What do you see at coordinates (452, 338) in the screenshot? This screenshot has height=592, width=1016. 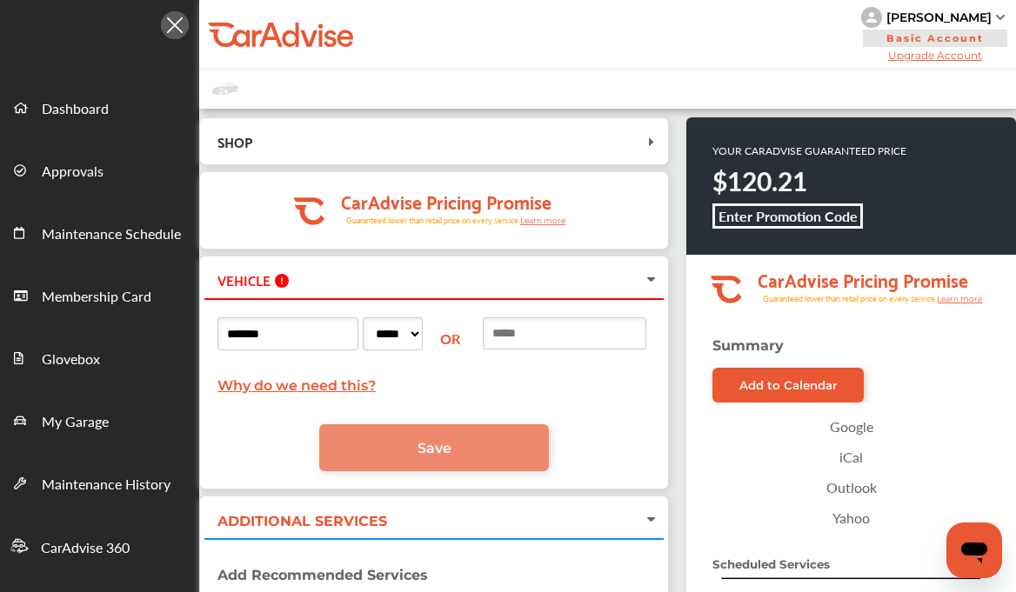 I see `div: OR` at bounding box center [452, 338].